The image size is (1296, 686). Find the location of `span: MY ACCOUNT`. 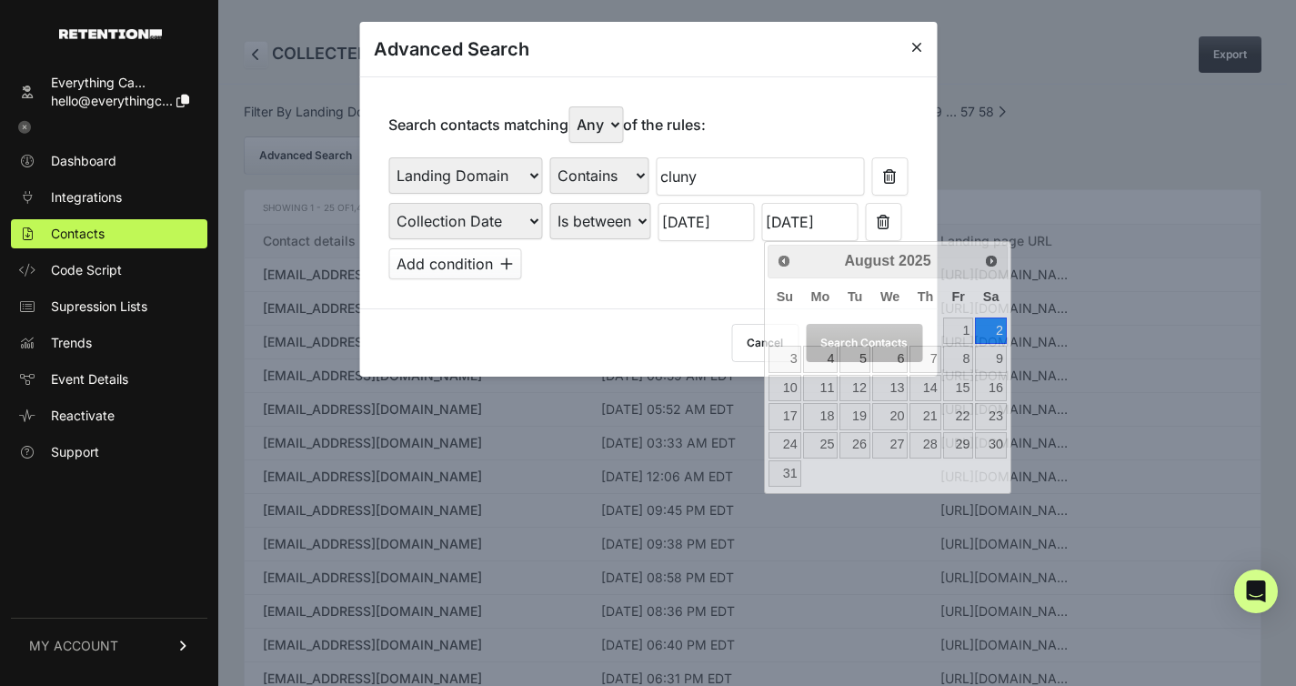

span: MY ACCOUNT is located at coordinates (74, 646).